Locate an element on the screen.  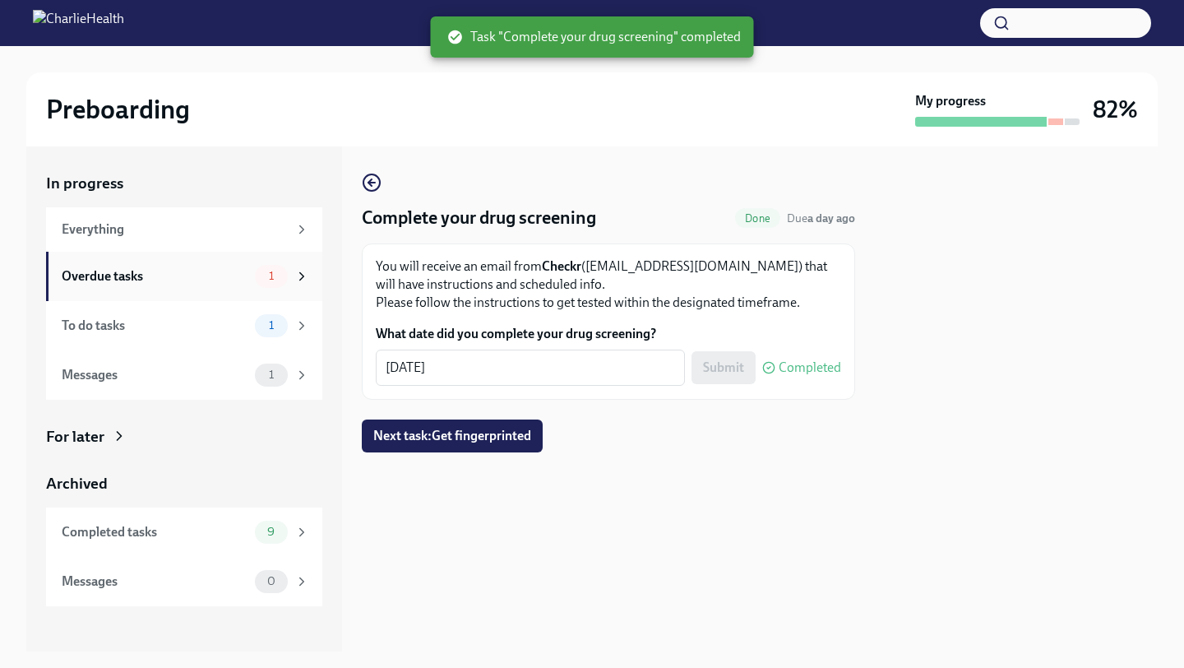
strong: Checkr is located at coordinates (562, 266).